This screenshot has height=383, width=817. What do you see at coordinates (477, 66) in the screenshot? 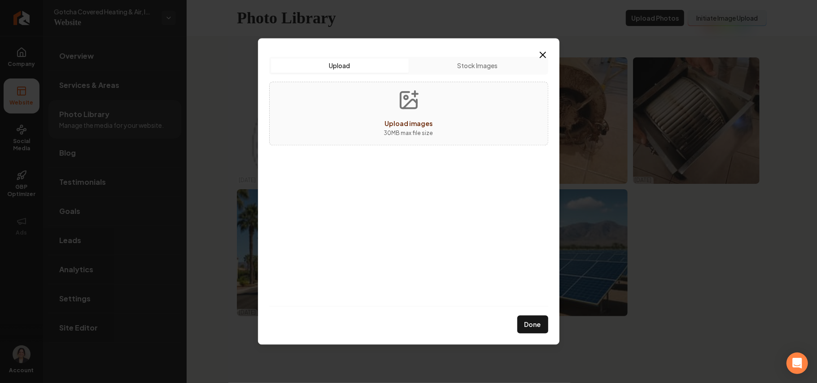
I see `button: Stock Images` at bounding box center [477, 66].